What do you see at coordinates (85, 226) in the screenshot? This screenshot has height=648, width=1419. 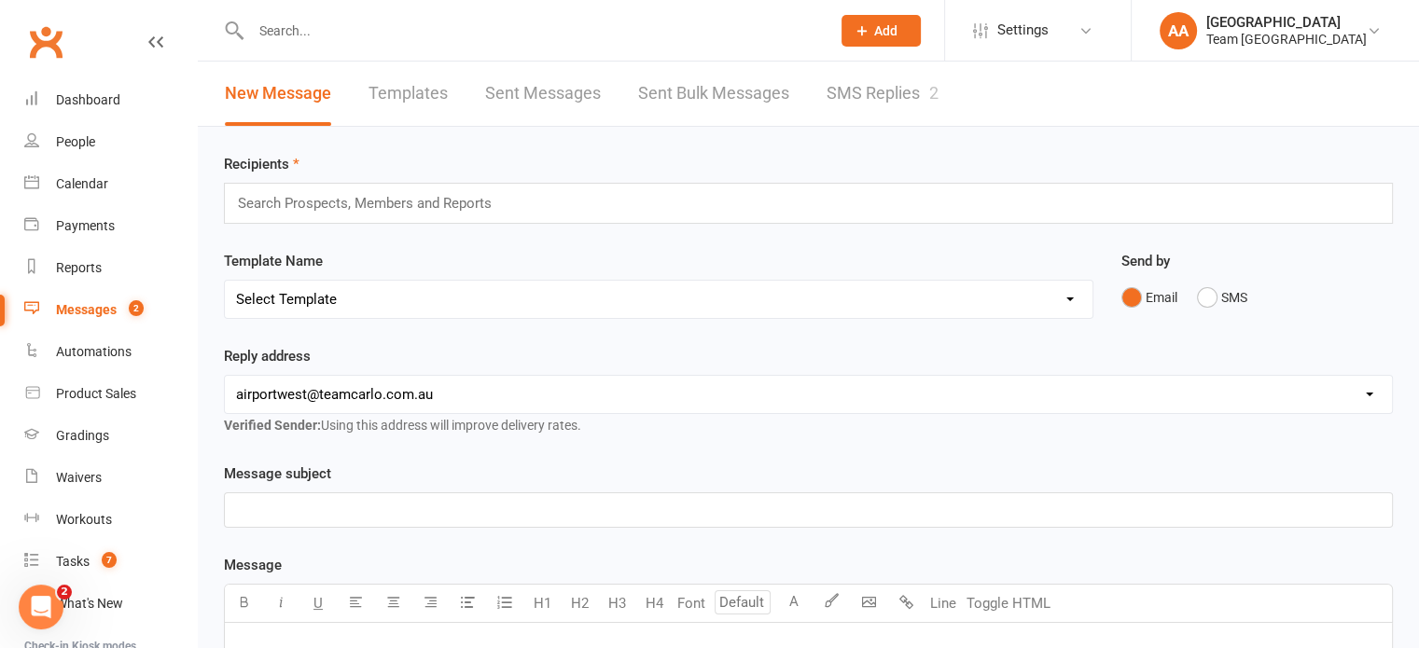 I see `div: Payments` at bounding box center [85, 226].